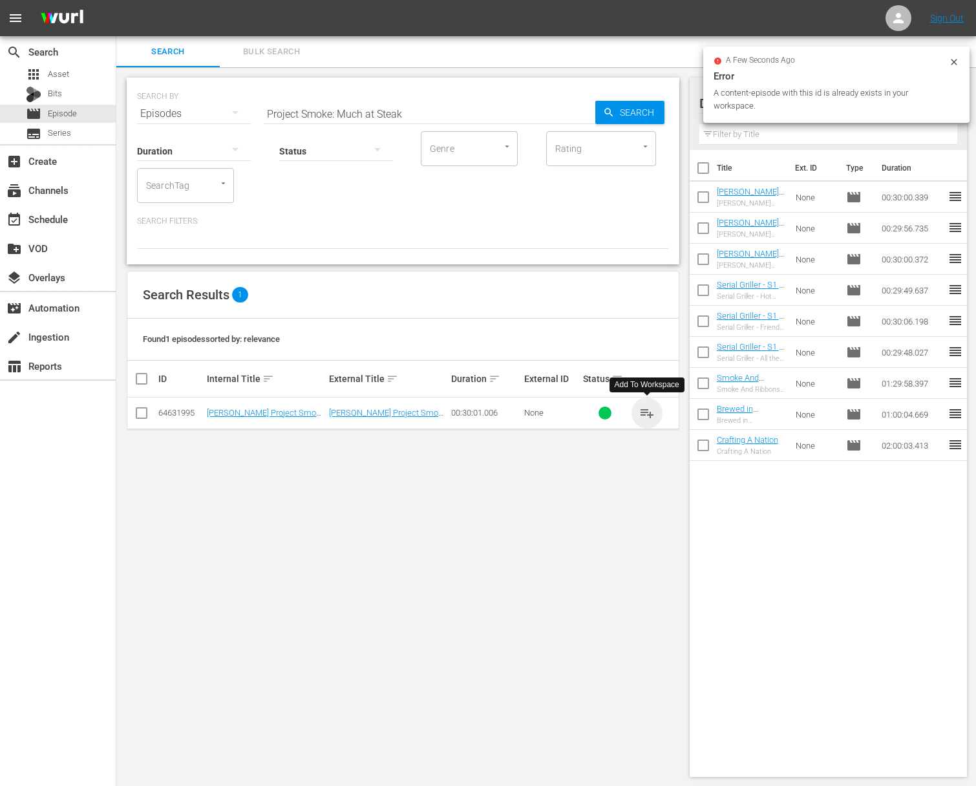 This screenshot has height=786, width=976. Describe the element at coordinates (647, 385) in the screenshot. I see `div: Add To Workspace` at that location.